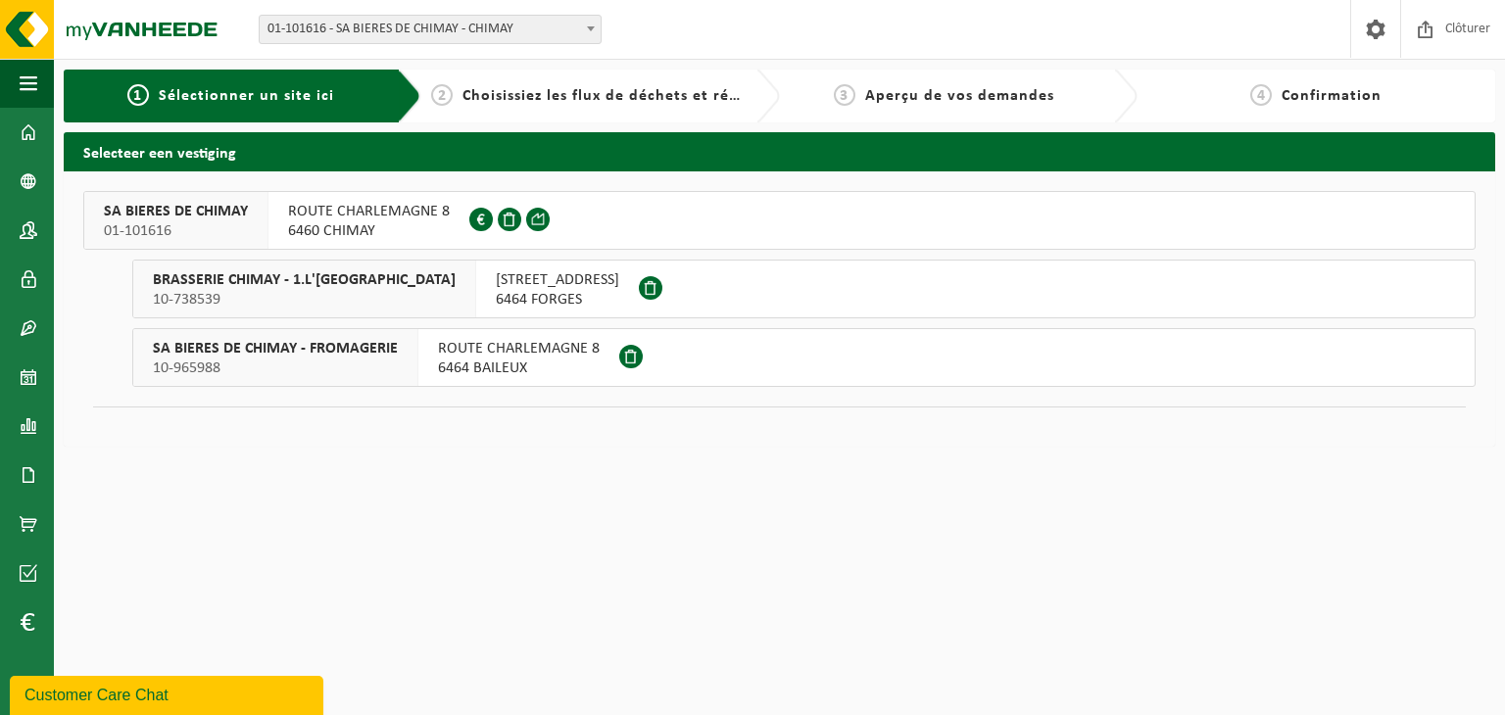  I want to click on span: Choisissiez les flux de déchets et récipients, so click(625, 96).